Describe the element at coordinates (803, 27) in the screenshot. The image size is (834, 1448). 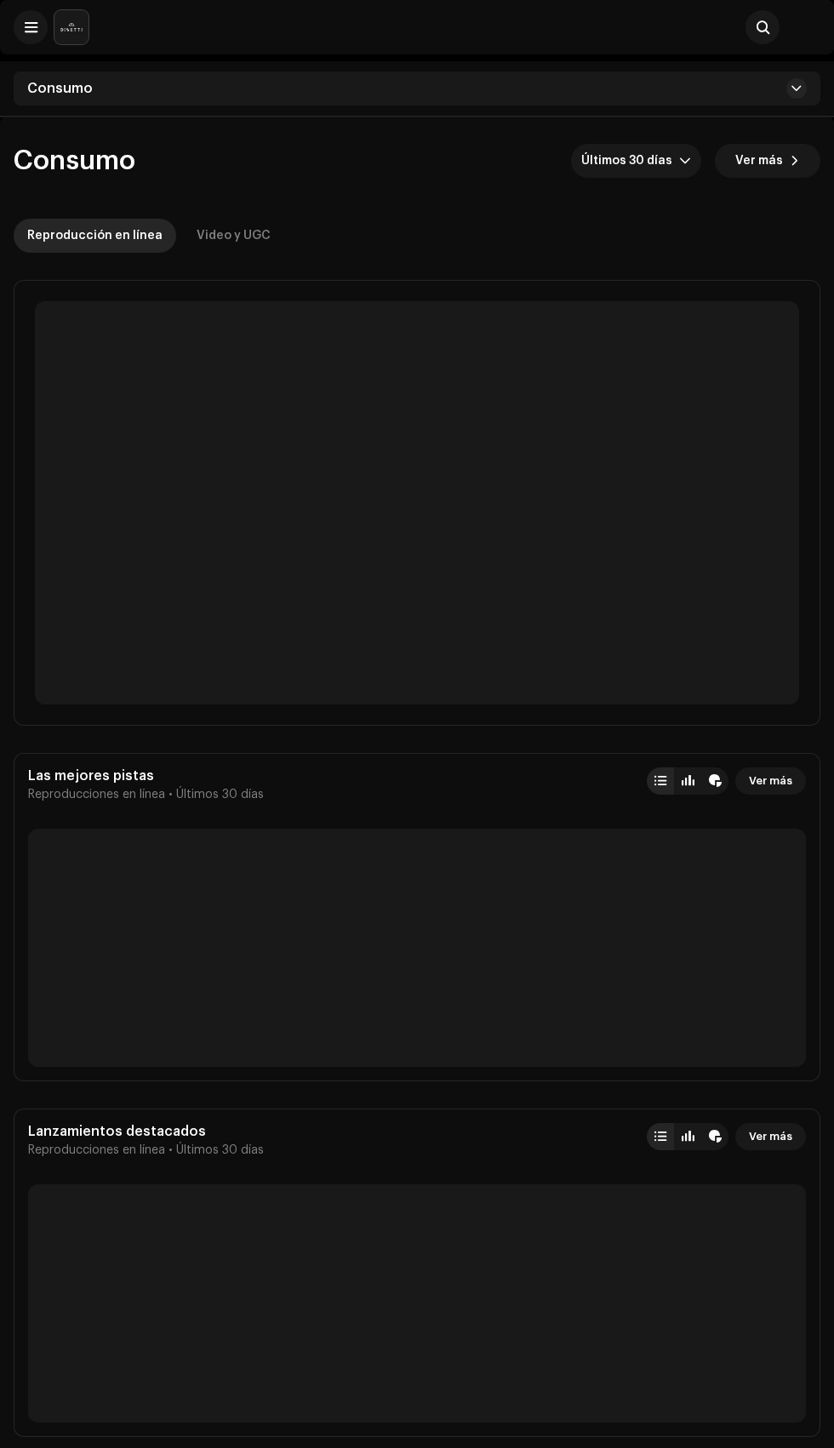
I see `img: efeca760-f125-4769-b382-7fe9425873e5` at that location.